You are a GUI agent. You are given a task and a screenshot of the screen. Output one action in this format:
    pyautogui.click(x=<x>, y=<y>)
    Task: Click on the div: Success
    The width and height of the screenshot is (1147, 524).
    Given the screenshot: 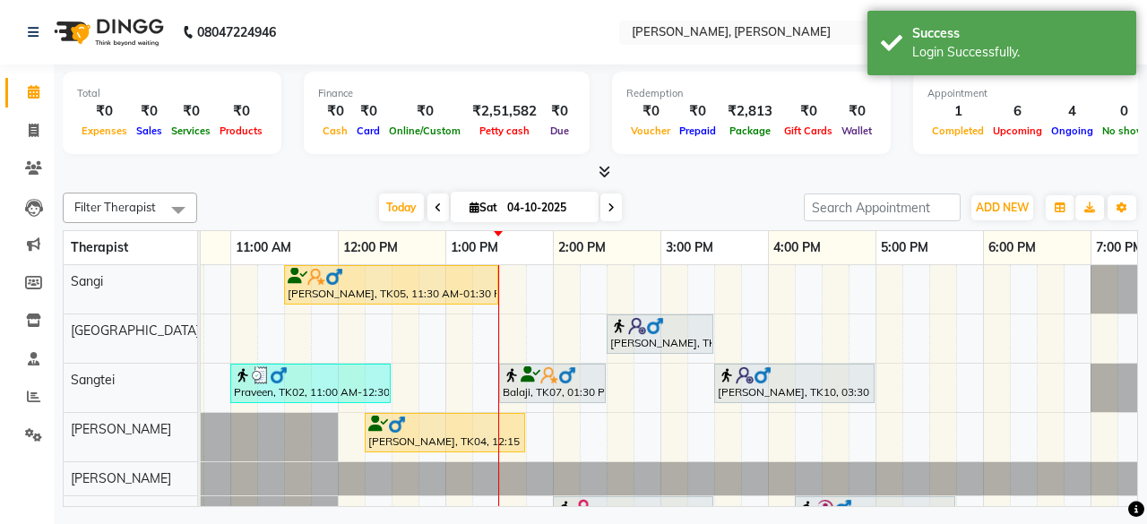 What is the action you would take?
    pyautogui.click(x=1017, y=33)
    